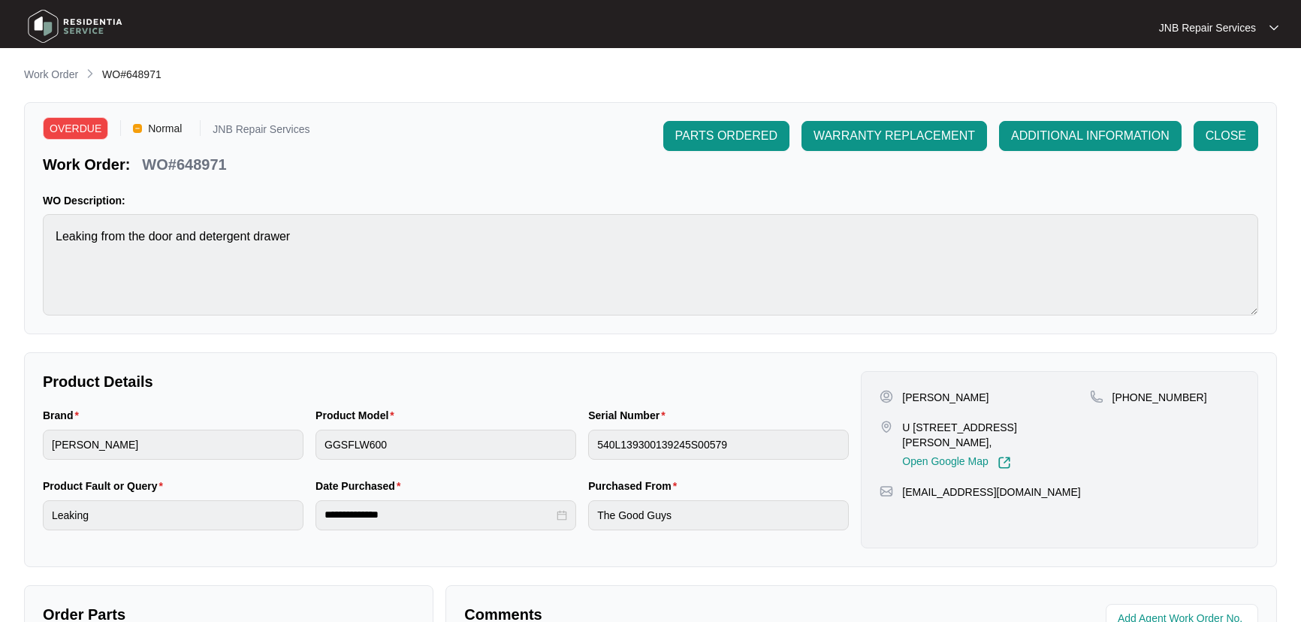 This screenshot has height=622, width=1301. What do you see at coordinates (86, 165) in the screenshot?
I see `p: Work Order:` at bounding box center [86, 165].